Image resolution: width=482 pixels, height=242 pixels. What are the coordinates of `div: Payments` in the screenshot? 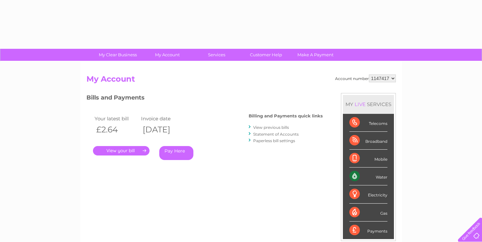 It's located at (368, 230).